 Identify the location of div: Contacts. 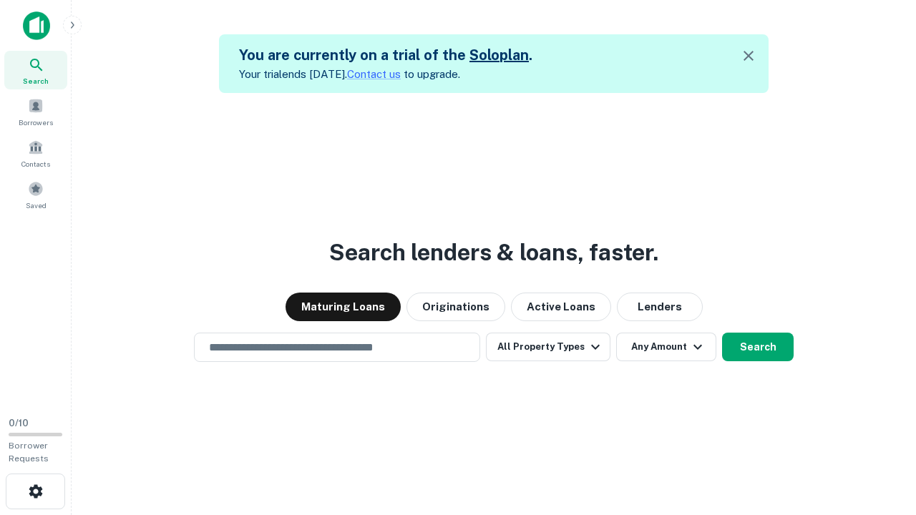
(36, 153).